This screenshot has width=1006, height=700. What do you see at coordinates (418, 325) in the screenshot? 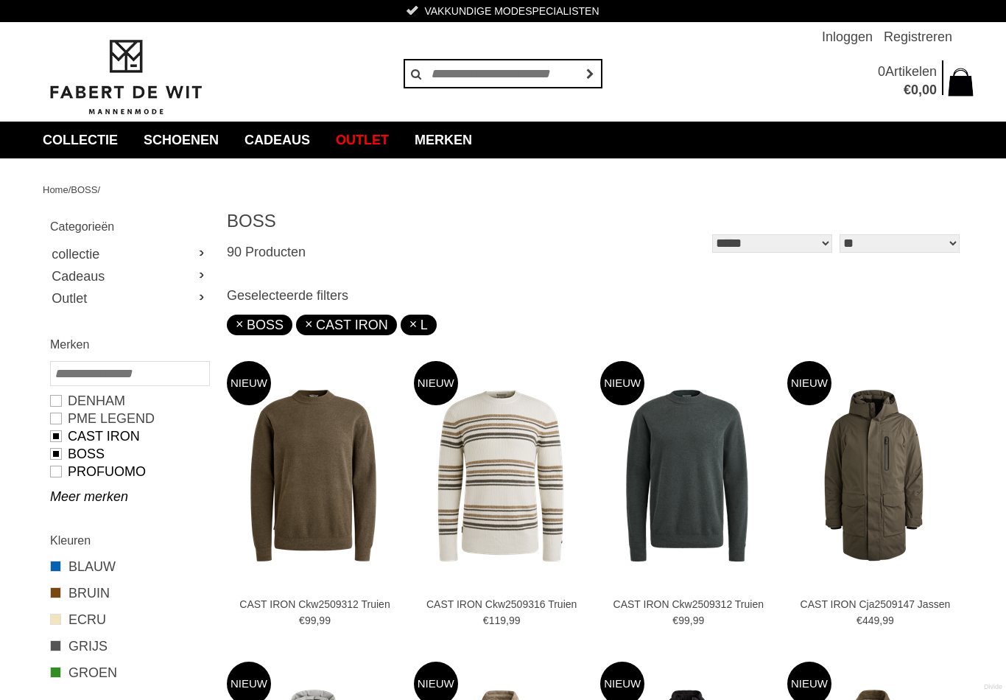
I see `a: L` at bounding box center [418, 325].